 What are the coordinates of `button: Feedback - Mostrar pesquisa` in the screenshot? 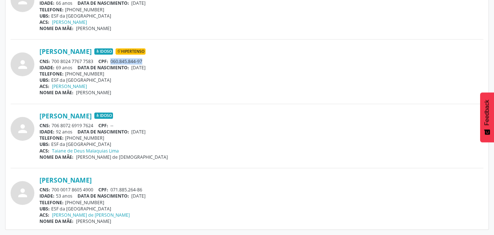 It's located at (487, 117).